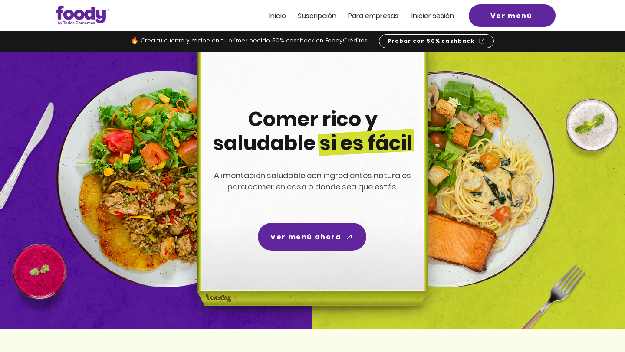 Image resolution: width=625 pixels, height=352 pixels. What do you see at coordinates (317, 16) in the screenshot?
I see `a: Suscripción` at bounding box center [317, 16].